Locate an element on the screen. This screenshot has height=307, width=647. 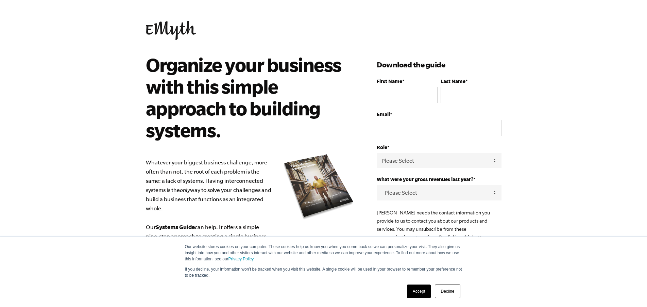
span: What were your gross revenues last year? is located at coordinates (425, 179).